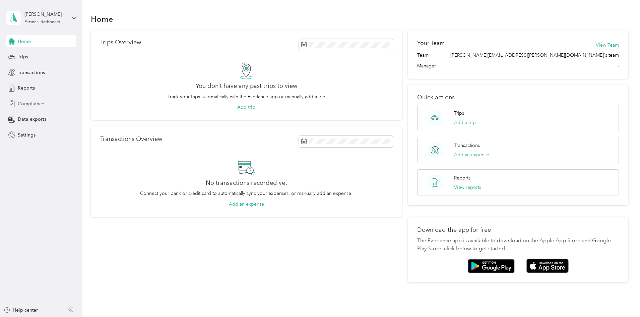 This screenshot has height=317, width=640. Describe the element at coordinates (26, 135) in the screenshot. I see `span: Settings` at that location.